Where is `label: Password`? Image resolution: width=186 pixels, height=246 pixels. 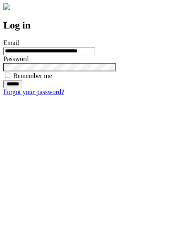
label: Password is located at coordinates (16, 59).